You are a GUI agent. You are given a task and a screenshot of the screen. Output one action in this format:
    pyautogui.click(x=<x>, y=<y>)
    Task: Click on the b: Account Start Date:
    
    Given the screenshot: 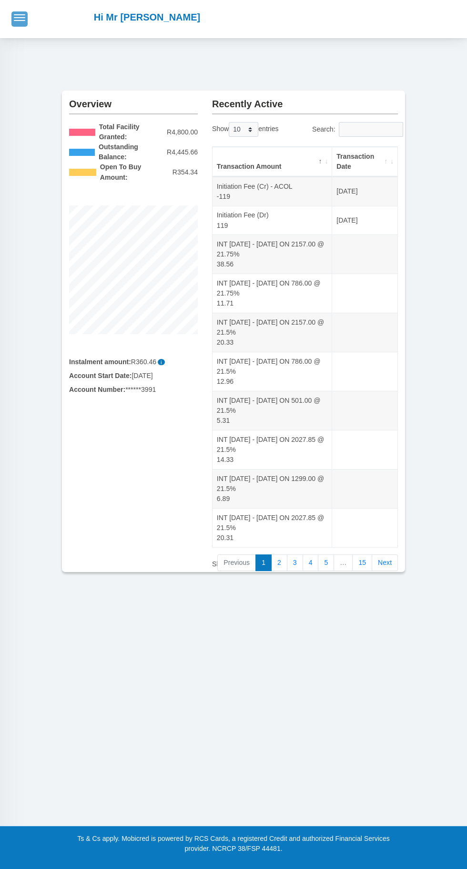 What is the action you would take?
    pyautogui.click(x=100, y=376)
    